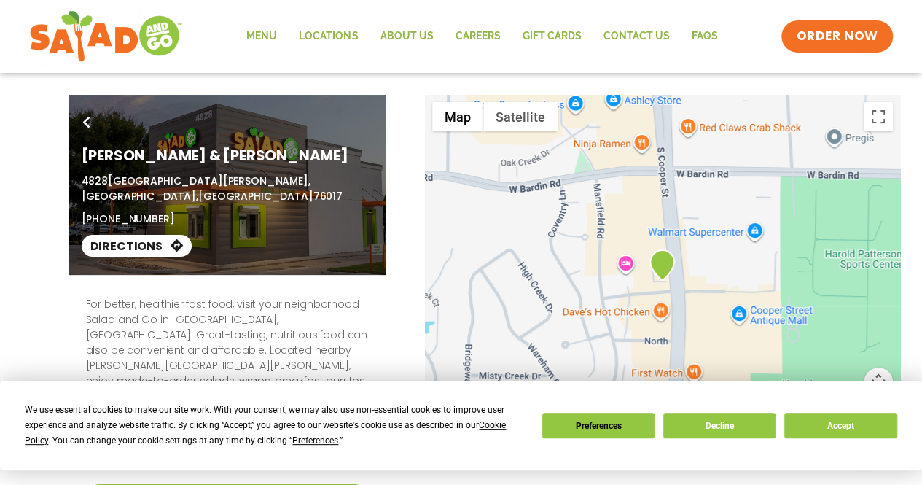  What do you see at coordinates (636, 36) in the screenshot?
I see `a: Contact Us` at bounding box center [636, 36].